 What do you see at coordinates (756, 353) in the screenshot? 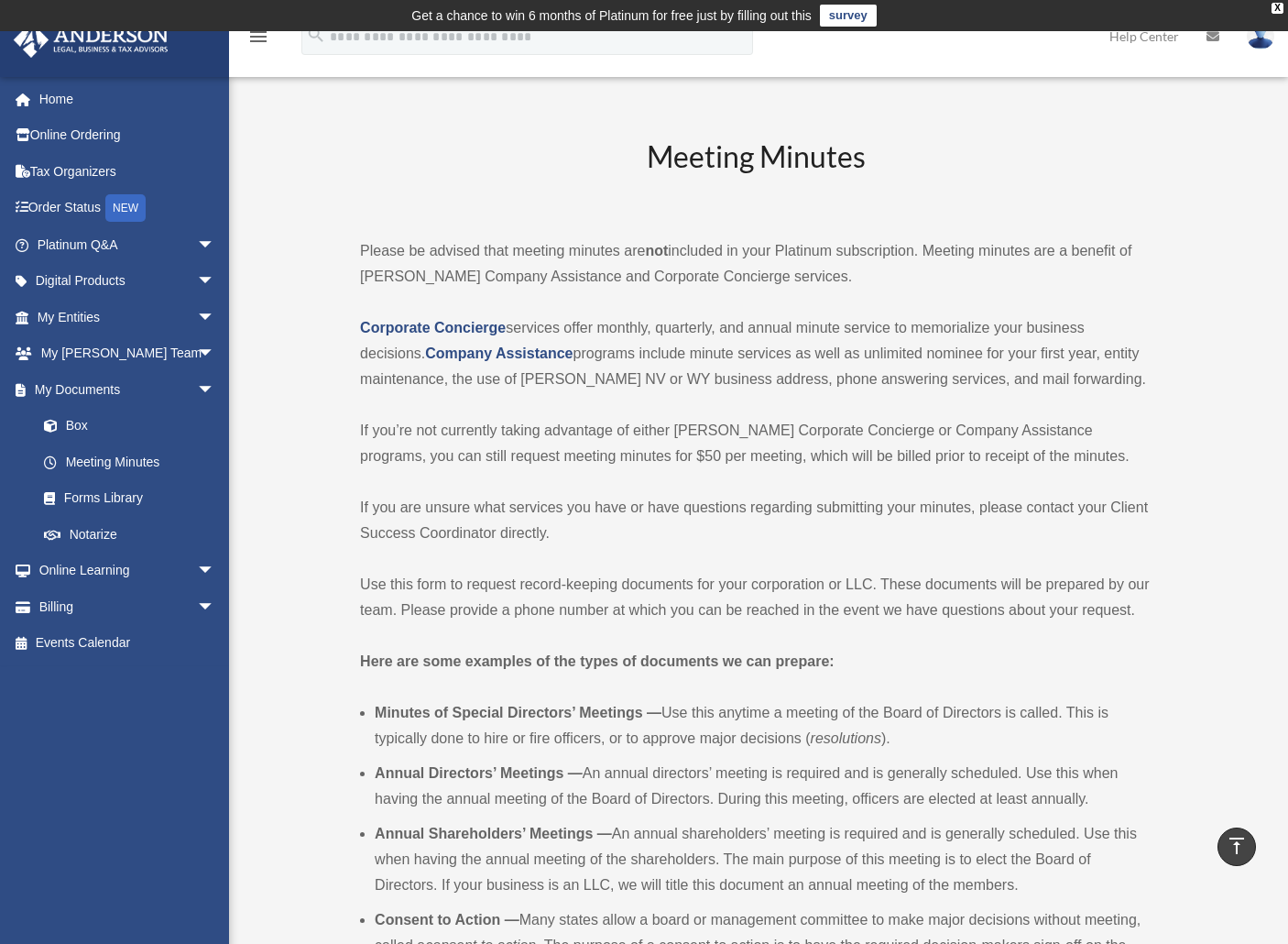
I see `p: services offer monthly, quarterly, and annual minute service to memorialize your business decisio...` at bounding box center [756, 353].